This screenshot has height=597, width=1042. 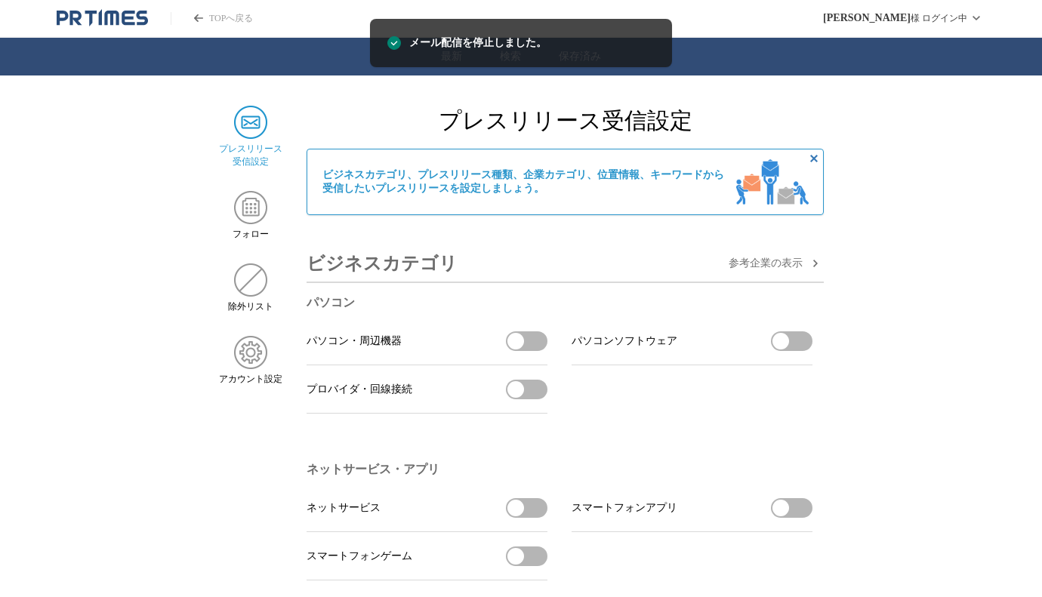 I want to click on img: 除外リスト, so click(x=251, y=280).